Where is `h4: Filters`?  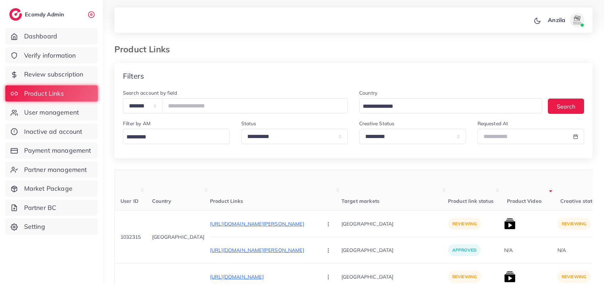 h4: Filters is located at coordinates (133, 76).